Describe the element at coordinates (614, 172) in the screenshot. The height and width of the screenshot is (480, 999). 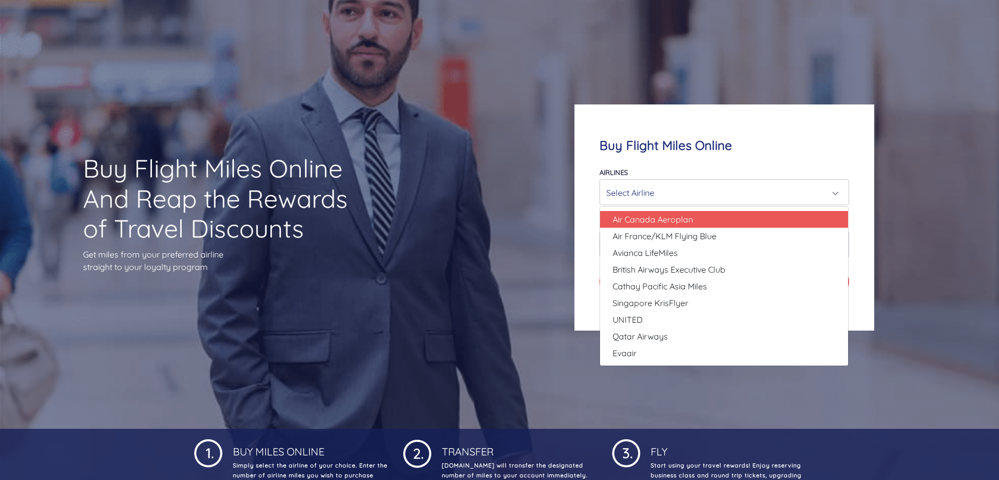
I see `label: Airlines` at that location.